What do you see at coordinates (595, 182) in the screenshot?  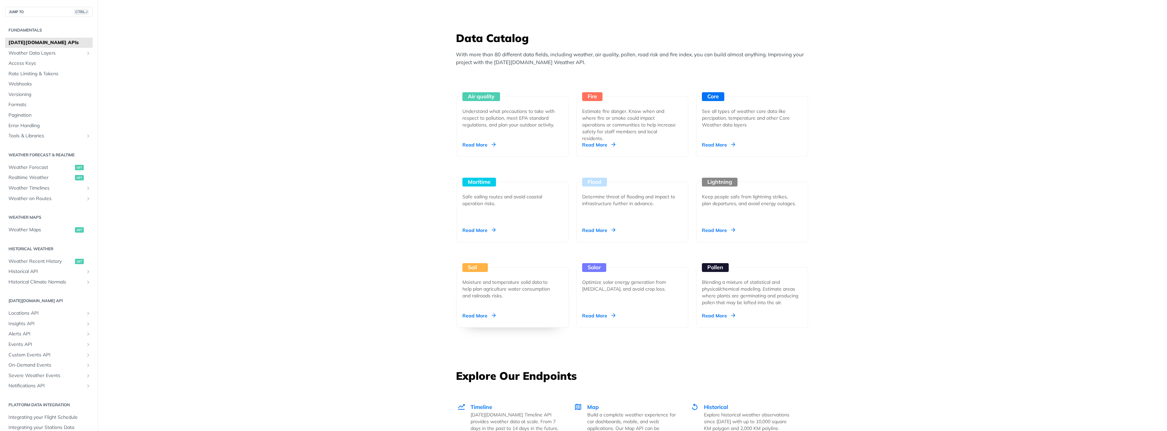 I see `div: Flood` at bounding box center [595, 182].